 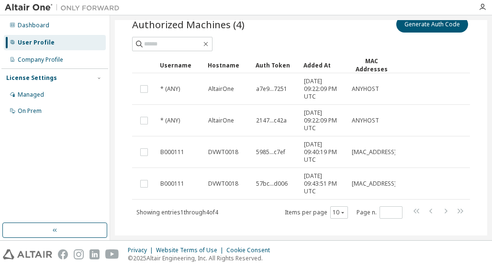 What do you see at coordinates (142, 250) in the screenshot?
I see `div: Privacy` at bounding box center [142, 250].